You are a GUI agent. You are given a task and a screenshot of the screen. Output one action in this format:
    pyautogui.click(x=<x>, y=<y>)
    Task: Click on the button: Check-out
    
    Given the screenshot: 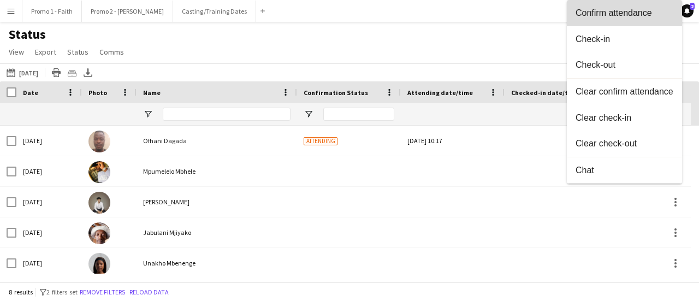 What is the action you would take?
    pyautogui.click(x=625, y=66)
    